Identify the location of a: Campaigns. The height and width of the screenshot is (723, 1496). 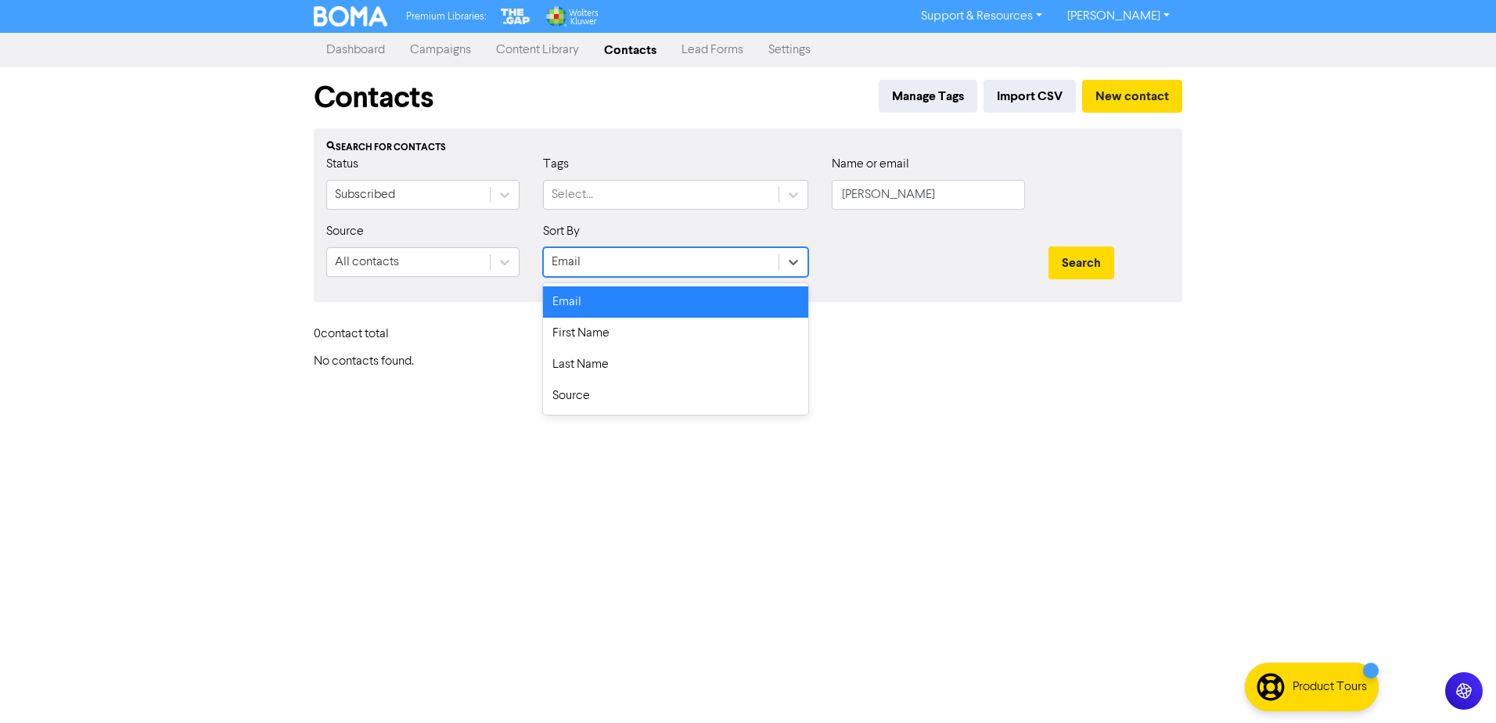
(441, 50).